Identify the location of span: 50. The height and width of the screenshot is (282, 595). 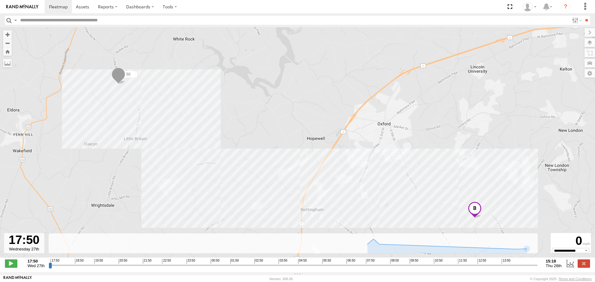
(128, 74).